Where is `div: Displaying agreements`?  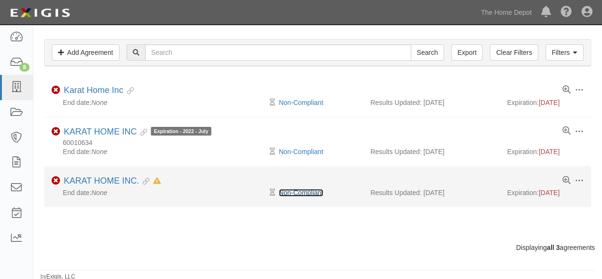 div: Displaying agreements is located at coordinates (318, 247).